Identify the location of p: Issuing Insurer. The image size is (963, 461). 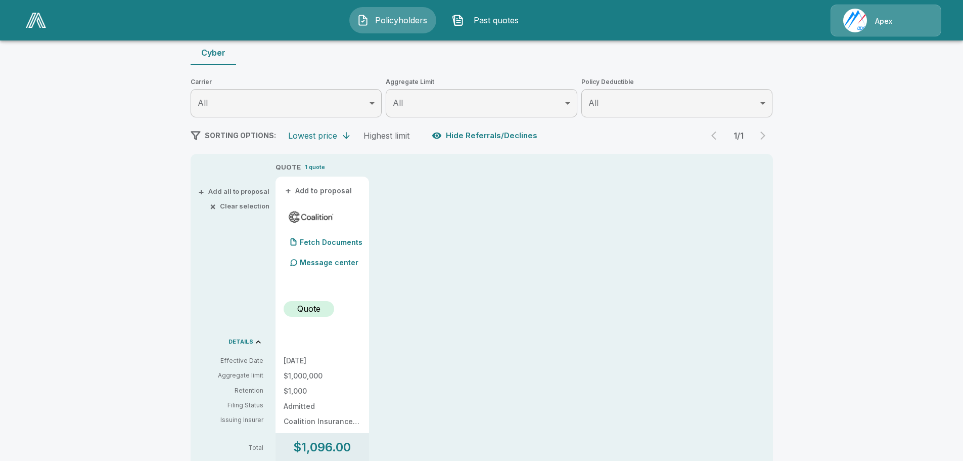
(231, 420).